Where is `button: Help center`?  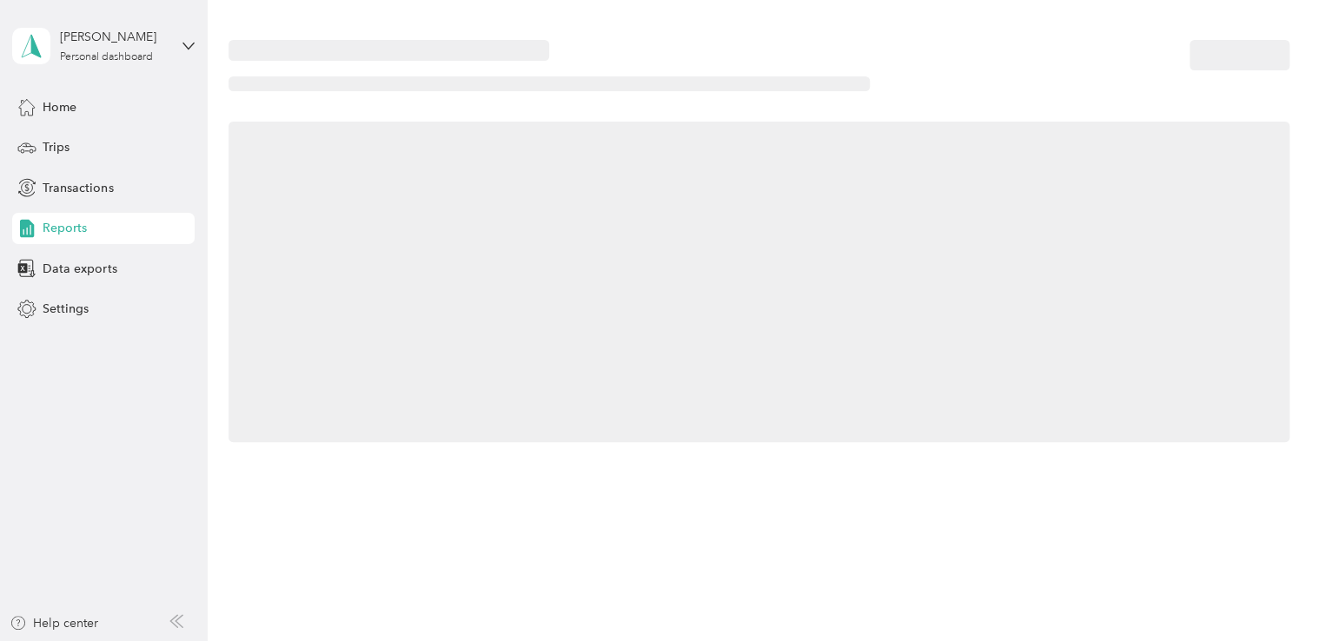
button: Help center is located at coordinates (54, 623).